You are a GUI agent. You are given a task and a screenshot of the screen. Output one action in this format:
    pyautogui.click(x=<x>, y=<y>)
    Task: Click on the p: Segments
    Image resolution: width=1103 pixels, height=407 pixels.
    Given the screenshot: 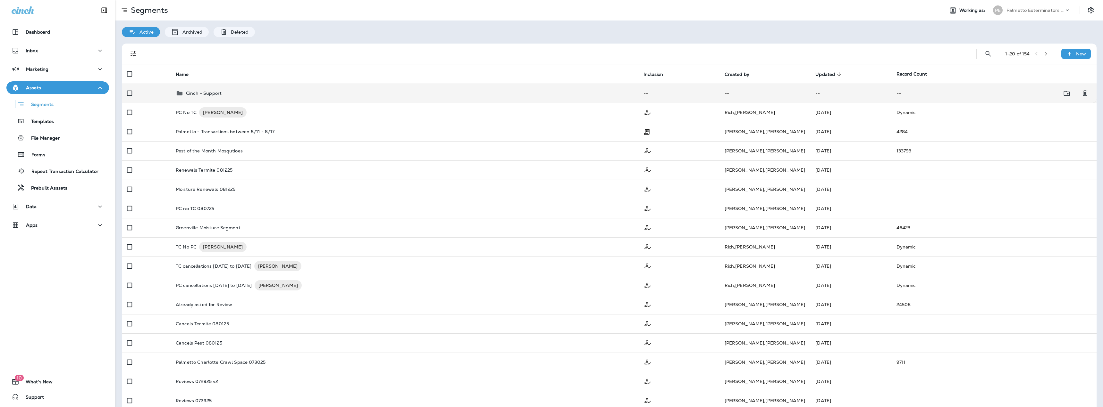 What is the action you would take?
    pyautogui.click(x=148, y=10)
    